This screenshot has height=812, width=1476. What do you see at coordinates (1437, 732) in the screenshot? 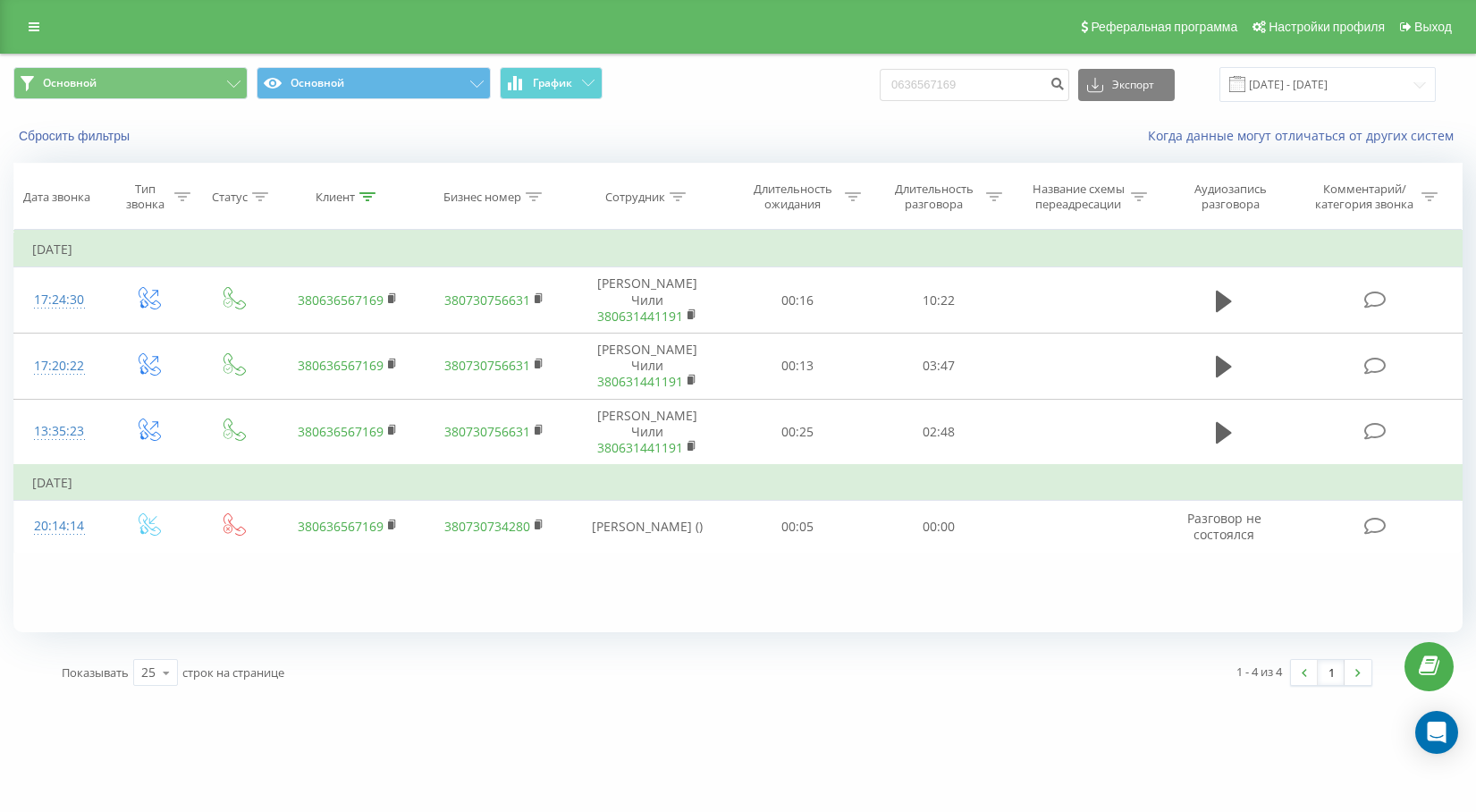
I see `div: Open Intercom Messenger` at bounding box center [1437, 732].